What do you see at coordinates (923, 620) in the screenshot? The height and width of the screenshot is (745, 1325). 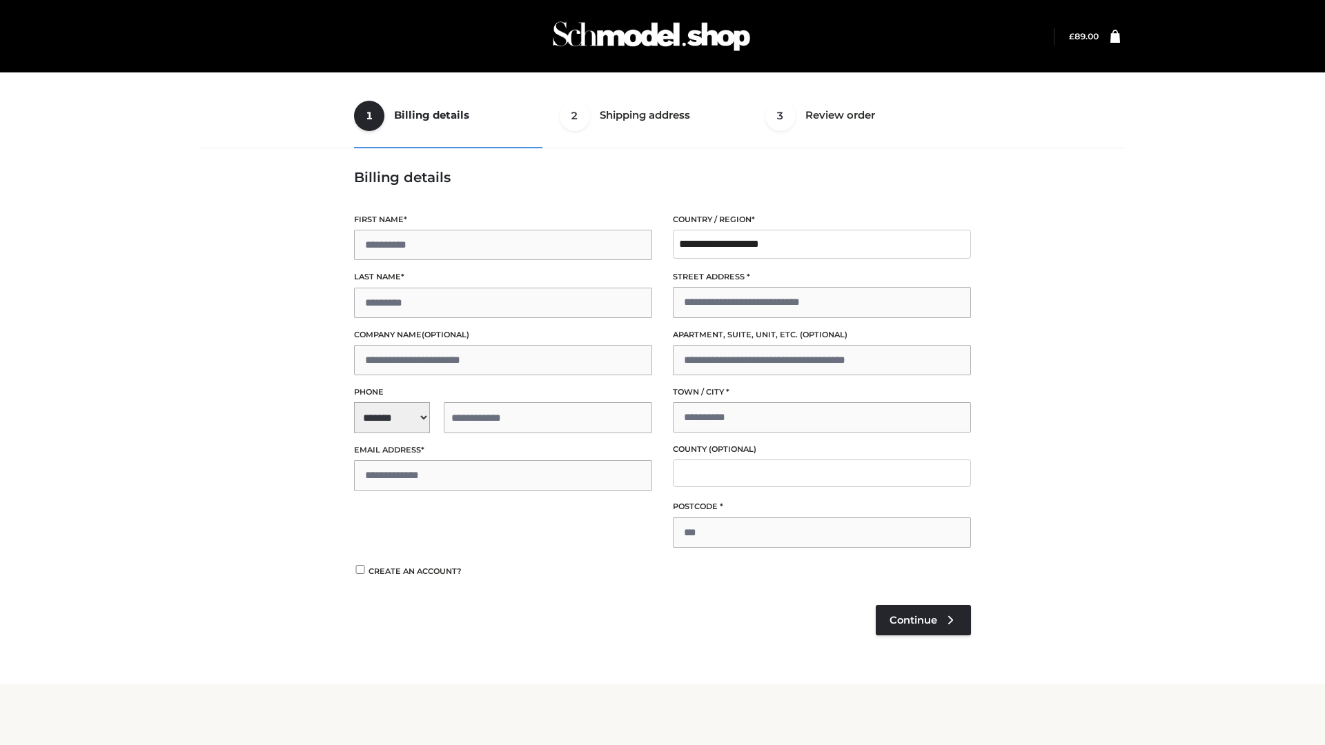 I see `a: Continue` at bounding box center [923, 620].